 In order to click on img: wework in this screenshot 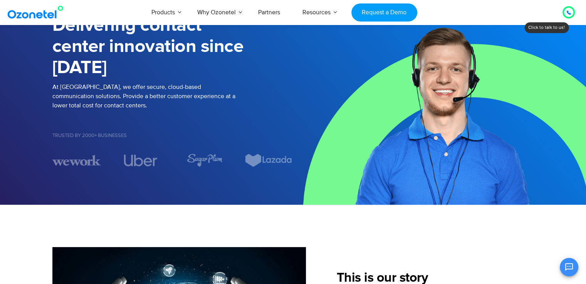, I will do `click(77, 160)`.